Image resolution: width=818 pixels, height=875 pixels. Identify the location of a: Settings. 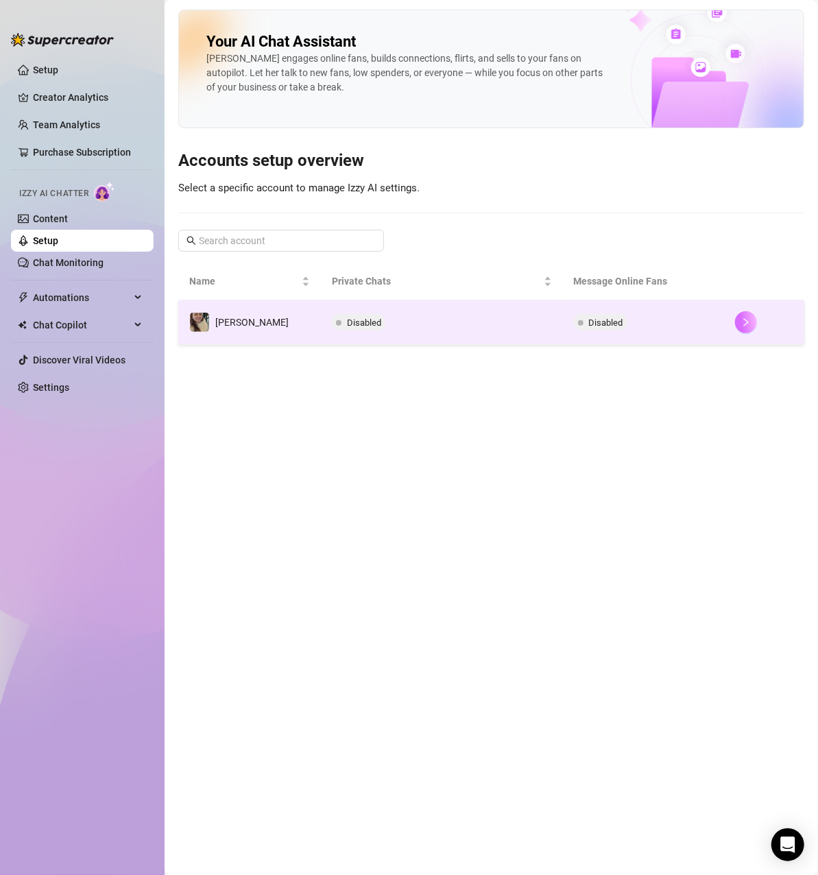
(51, 387).